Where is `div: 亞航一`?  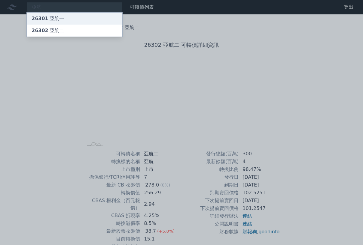 div: 亞航一 is located at coordinates (48, 19).